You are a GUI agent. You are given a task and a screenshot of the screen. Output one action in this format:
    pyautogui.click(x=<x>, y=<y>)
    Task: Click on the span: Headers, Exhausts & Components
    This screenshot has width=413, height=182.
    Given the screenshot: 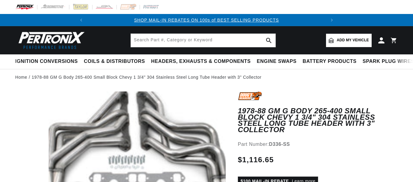 What is the action you would take?
    pyautogui.click(x=201, y=61)
    